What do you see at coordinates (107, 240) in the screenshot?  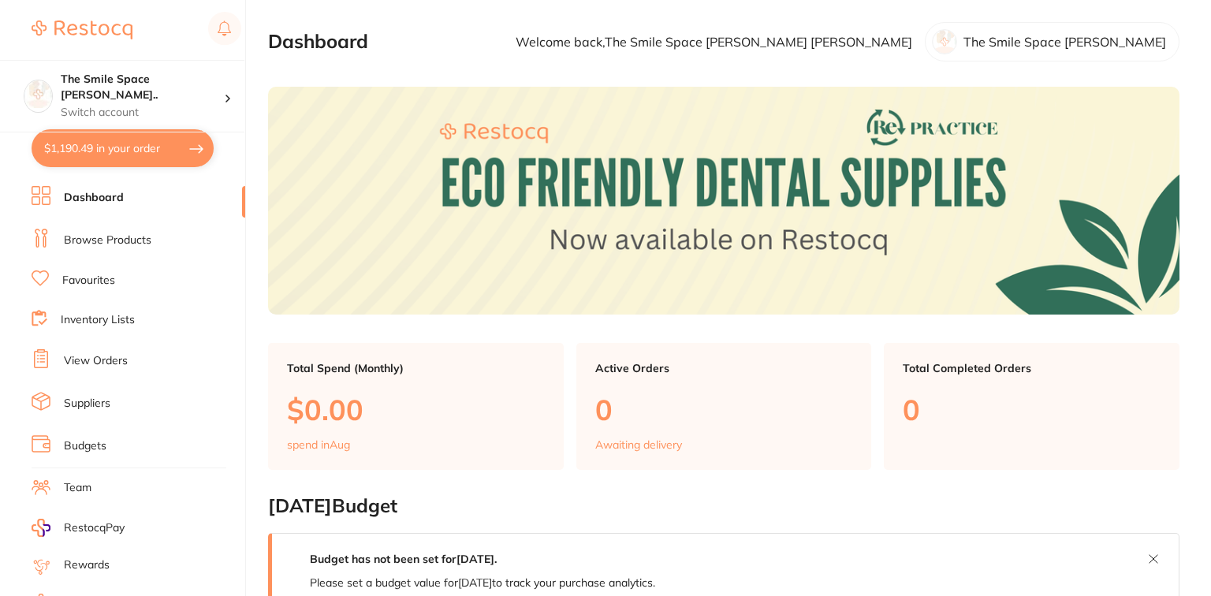 I see `a: Browse Products` at bounding box center [107, 240].